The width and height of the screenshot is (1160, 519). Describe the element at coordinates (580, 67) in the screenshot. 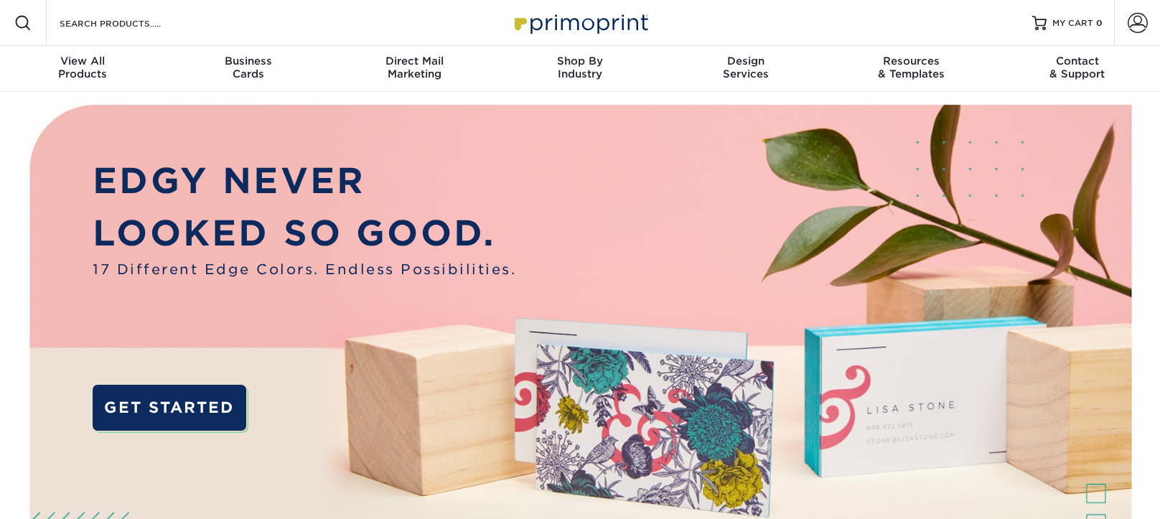

I see `div: Industry` at that location.